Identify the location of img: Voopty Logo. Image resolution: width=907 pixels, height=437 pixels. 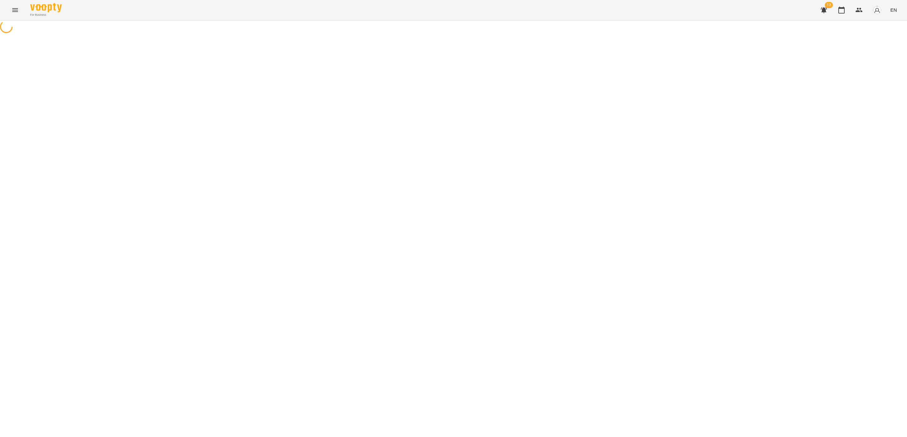
(46, 8).